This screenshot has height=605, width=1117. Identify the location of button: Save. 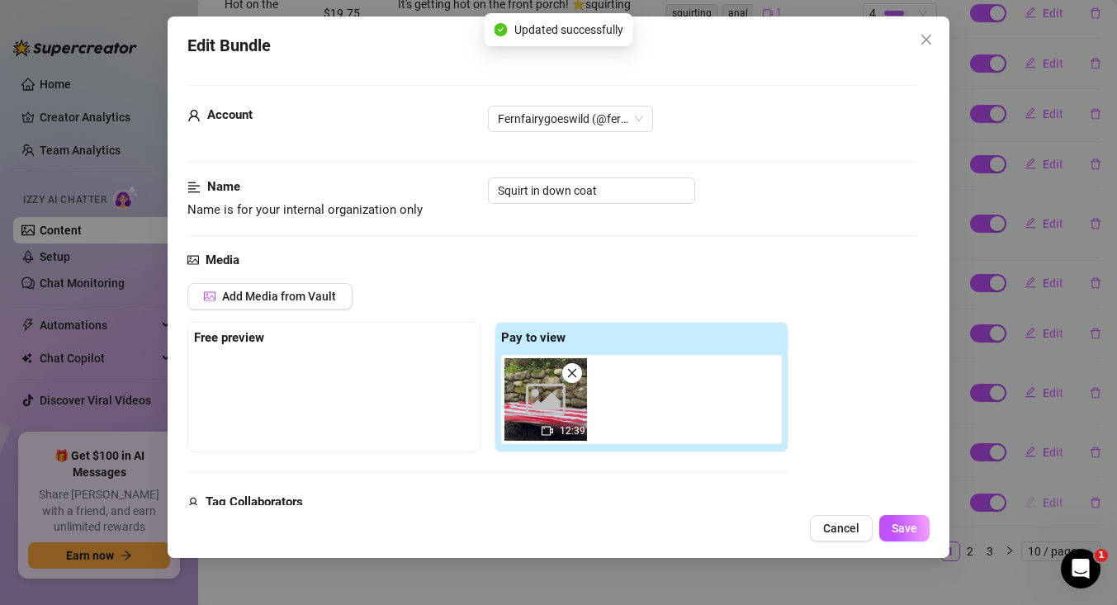
(904, 529).